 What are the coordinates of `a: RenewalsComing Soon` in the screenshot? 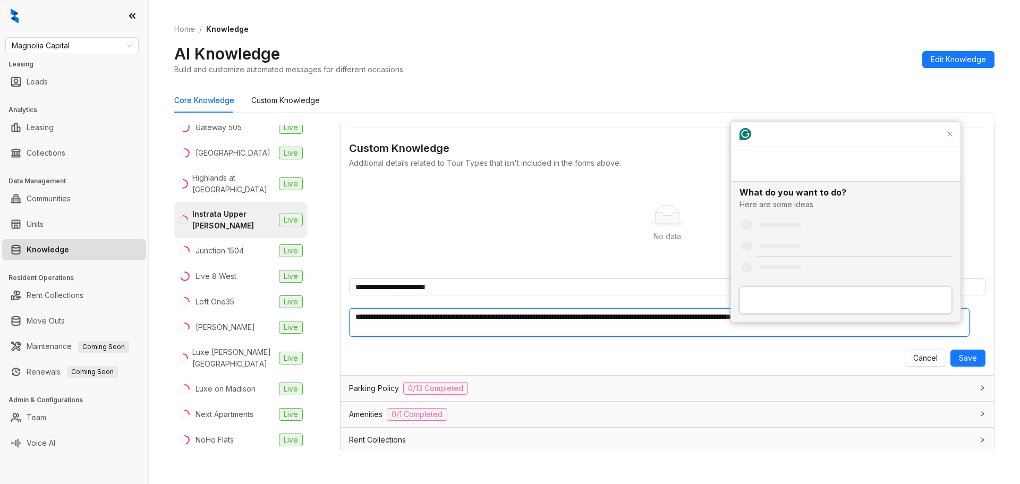 It's located at (72, 372).